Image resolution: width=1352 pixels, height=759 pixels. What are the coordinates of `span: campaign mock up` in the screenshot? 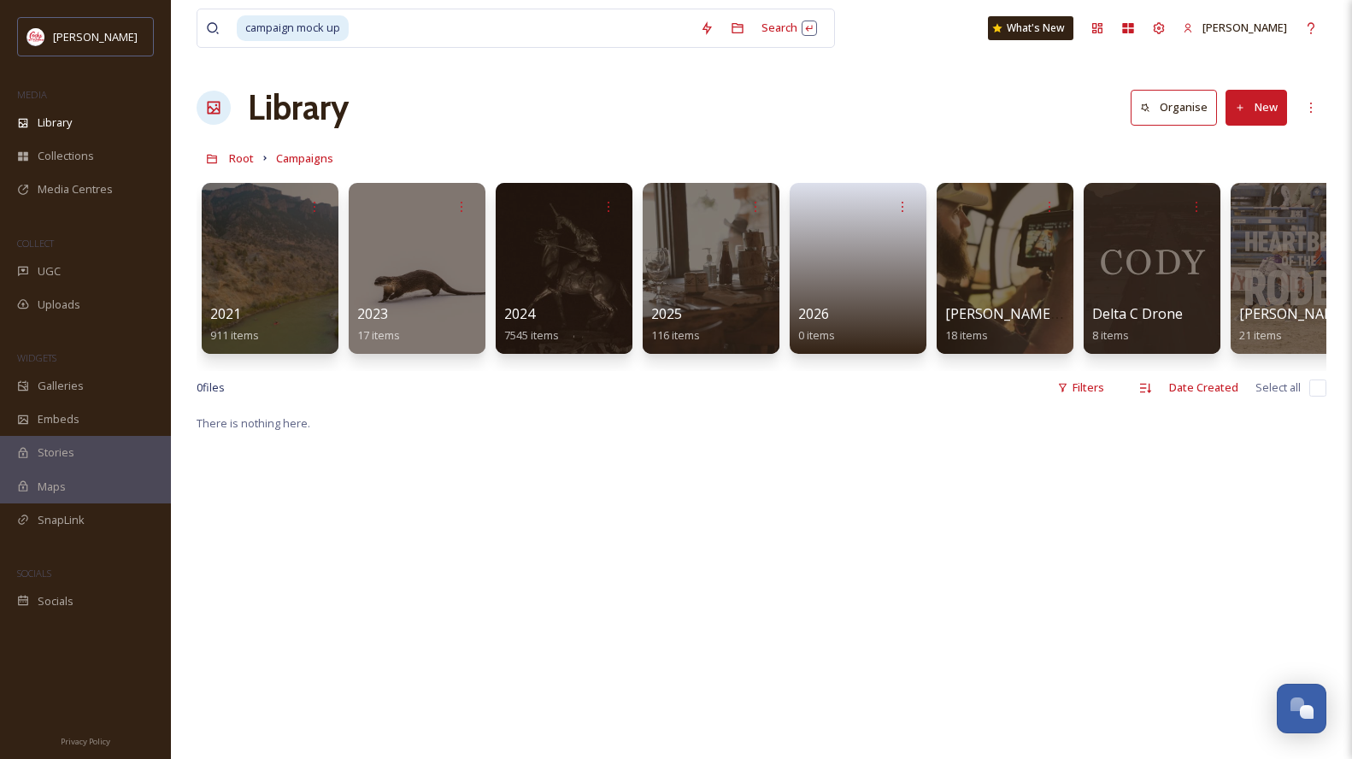 It's located at (292, 27).